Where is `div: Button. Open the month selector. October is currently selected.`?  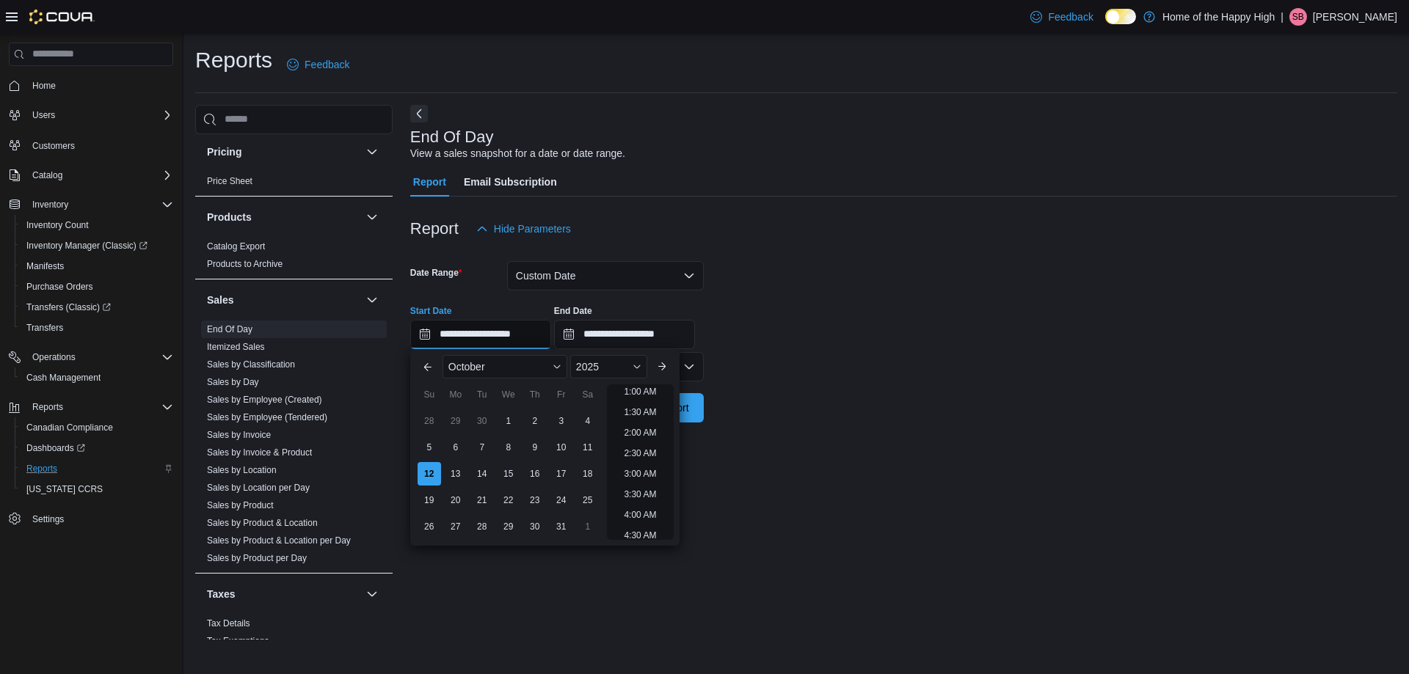 div: Button. Open the month selector. October is currently selected. is located at coordinates (505, 367).